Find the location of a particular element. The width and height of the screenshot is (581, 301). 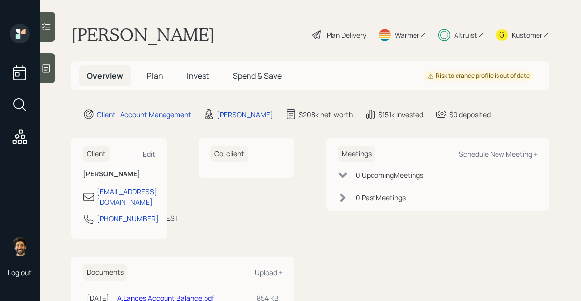

div: $151k invested is located at coordinates (401, 114).